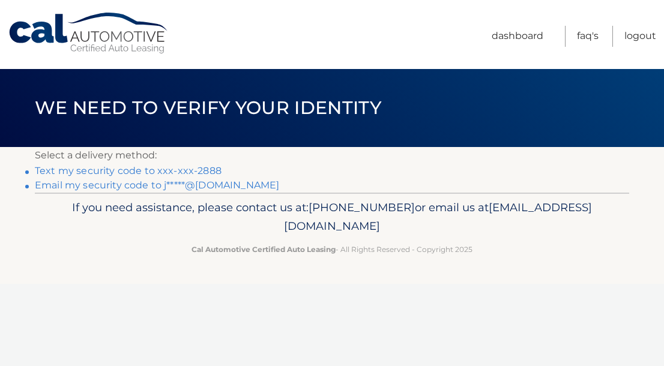 This screenshot has width=664, height=366. Describe the element at coordinates (640, 36) in the screenshot. I see `a: Logout` at that location.